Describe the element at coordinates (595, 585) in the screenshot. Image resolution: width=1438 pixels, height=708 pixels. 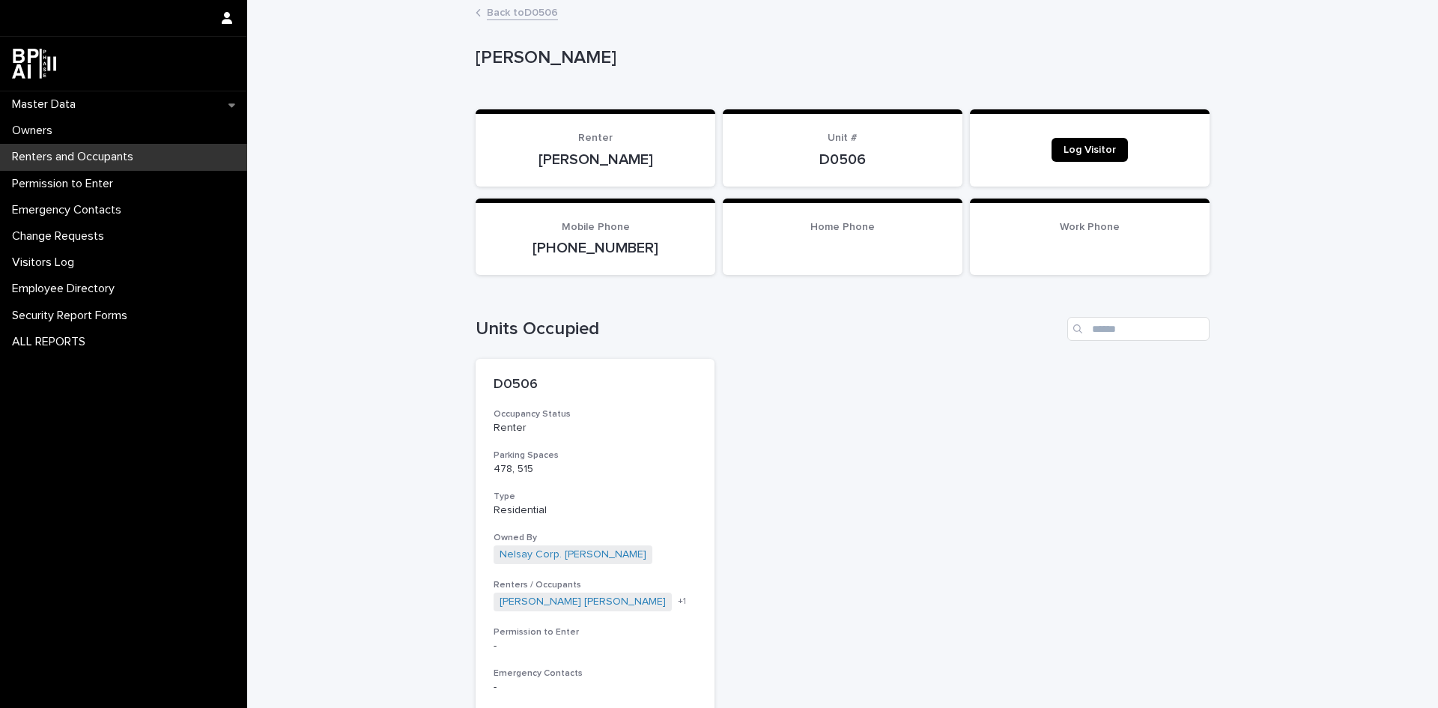
I see `h3: Renters / Occupants` at that location.